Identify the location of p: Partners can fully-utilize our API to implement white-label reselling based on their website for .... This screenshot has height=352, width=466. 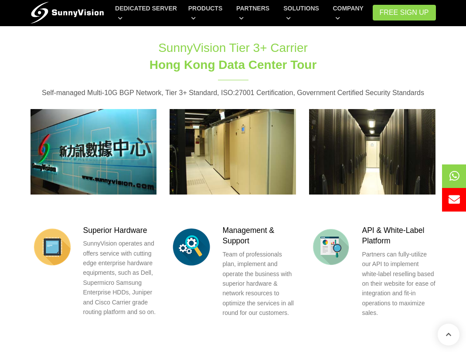
(398, 283).